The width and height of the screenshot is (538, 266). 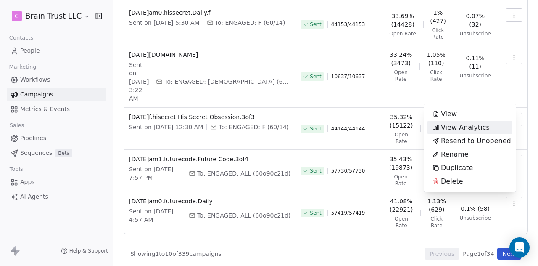 I want to click on span: View Analytics, so click(x=465, y=127).